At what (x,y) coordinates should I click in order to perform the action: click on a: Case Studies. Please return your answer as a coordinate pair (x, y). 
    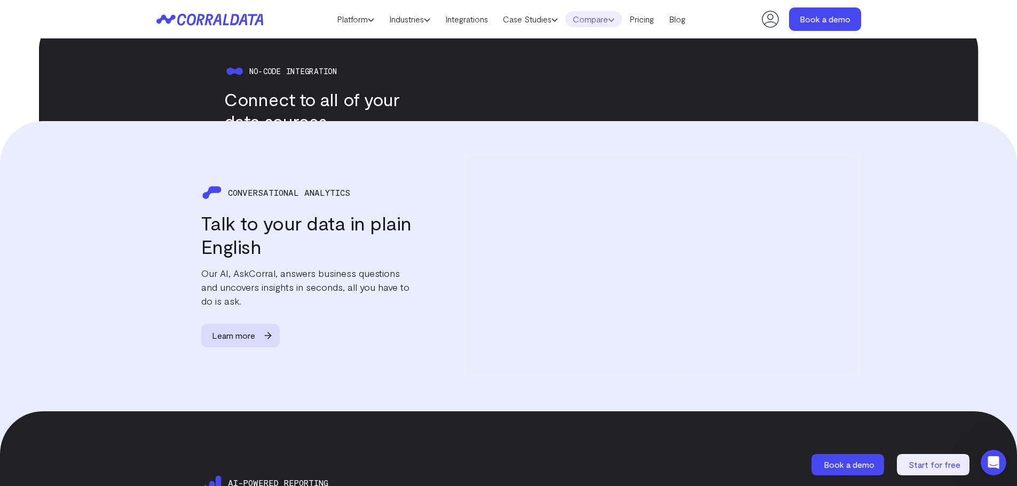
    Looking at the image, I should click on (530, 19).